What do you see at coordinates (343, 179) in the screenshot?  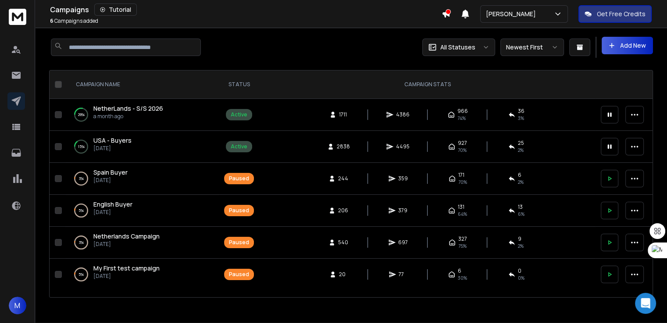 I see `span: 244` at bounding box center [343, 179].